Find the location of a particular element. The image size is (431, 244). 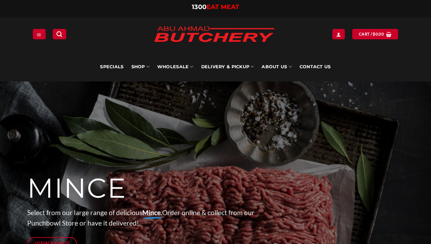

span: 1300 is located at coordinates (199, 7).